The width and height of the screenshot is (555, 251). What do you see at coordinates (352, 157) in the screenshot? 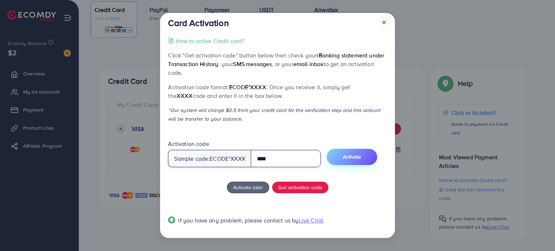
I see `button: Activate` at bounding box center [352, 157].